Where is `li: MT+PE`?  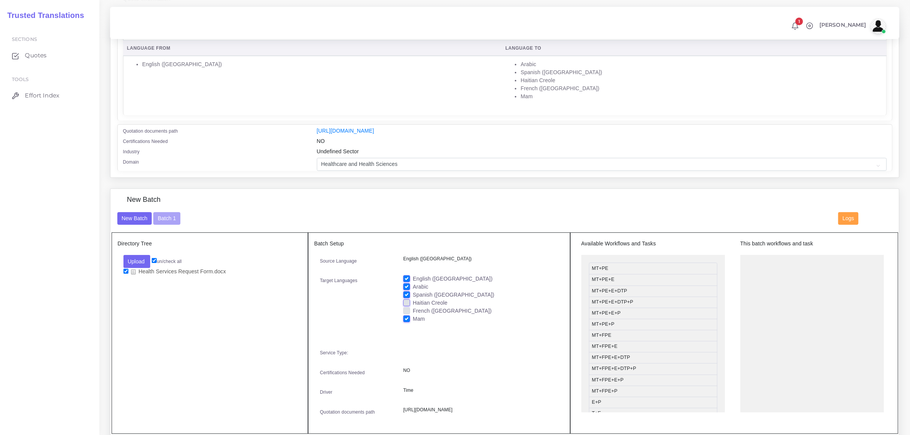 li: MT+PE is located at coordinates (653, 268).